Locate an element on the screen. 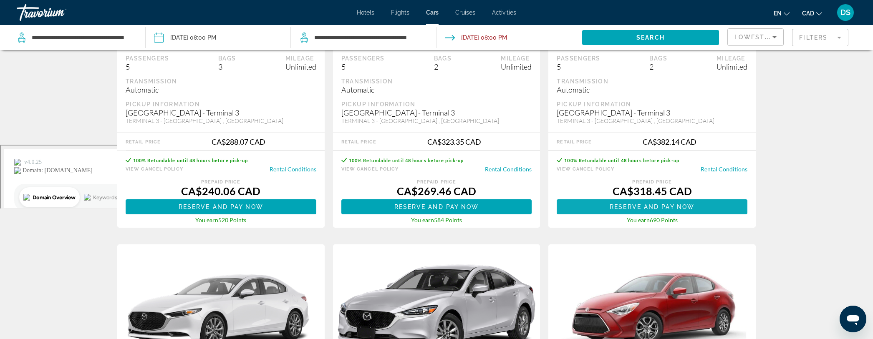 This screenshot has height=339, width=873. a: Hotels is located at coordinates (366, 13).